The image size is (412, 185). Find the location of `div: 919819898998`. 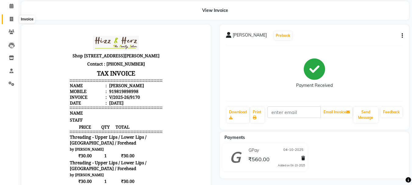

div: 919819898998 is located at coordinates (96, 60).